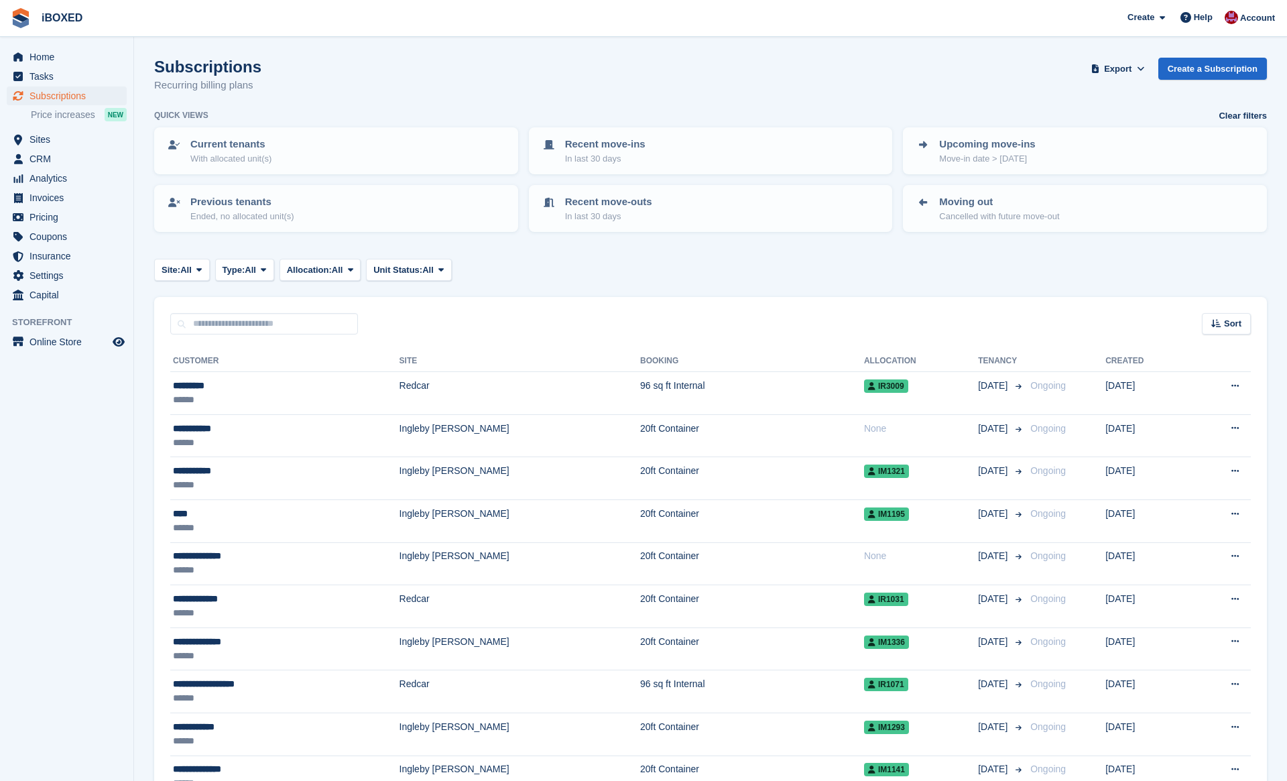  Describe the element at coordinates (987, 144) in the screenshot. I see `p: Upcoming move-ins` at that location.